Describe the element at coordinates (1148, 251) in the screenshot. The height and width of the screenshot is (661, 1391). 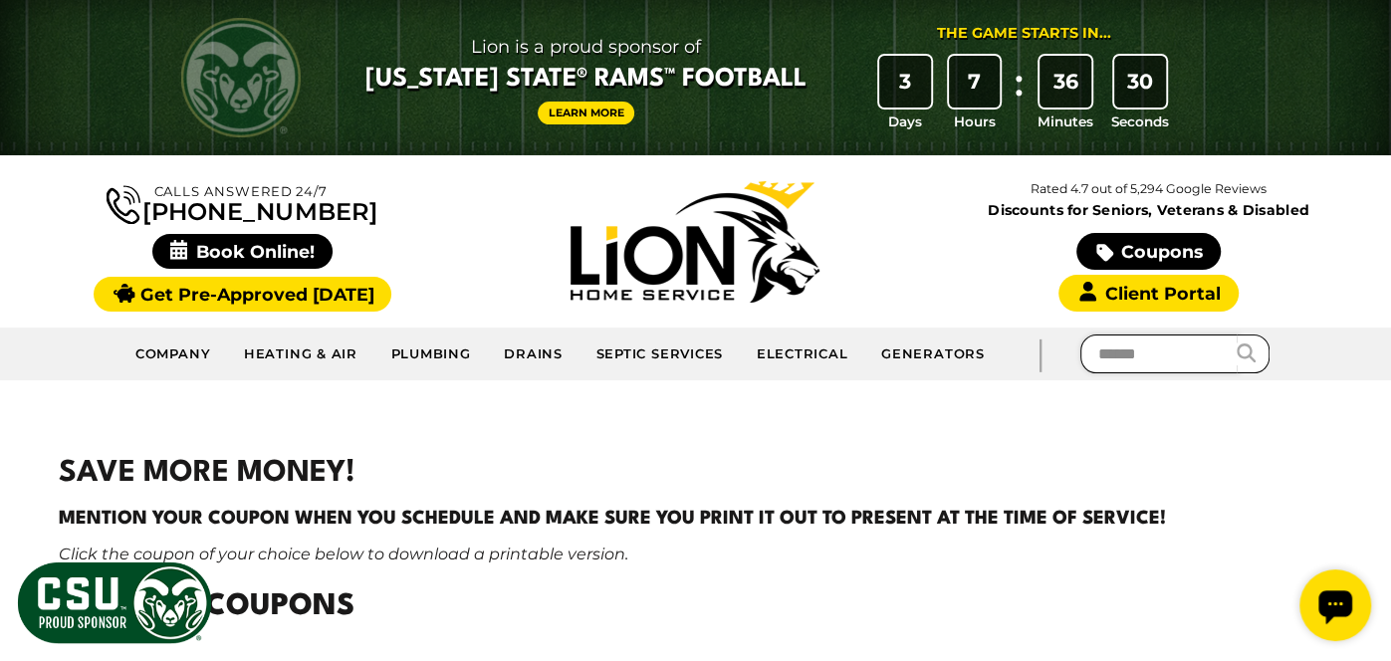
I see `a: Coupons` at that location.